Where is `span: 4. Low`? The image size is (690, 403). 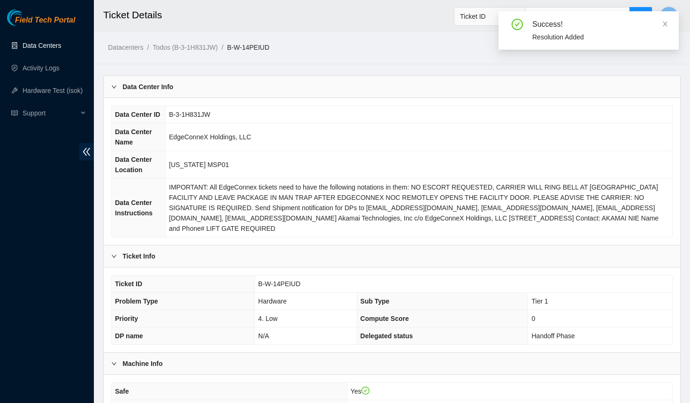 span: 4. Low is located at coordinates (268, 319).